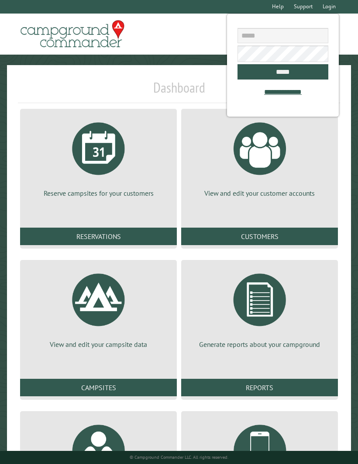  What do you see at coordinates (260, 388) in the screenshot?
I see `a: Reports` at bounding box center [260, 388].